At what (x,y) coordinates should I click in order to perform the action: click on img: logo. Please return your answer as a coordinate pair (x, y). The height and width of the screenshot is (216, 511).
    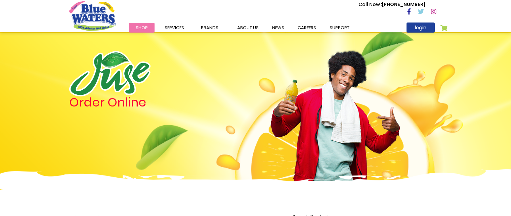
    Looking at the image, I should click on (110, 74).